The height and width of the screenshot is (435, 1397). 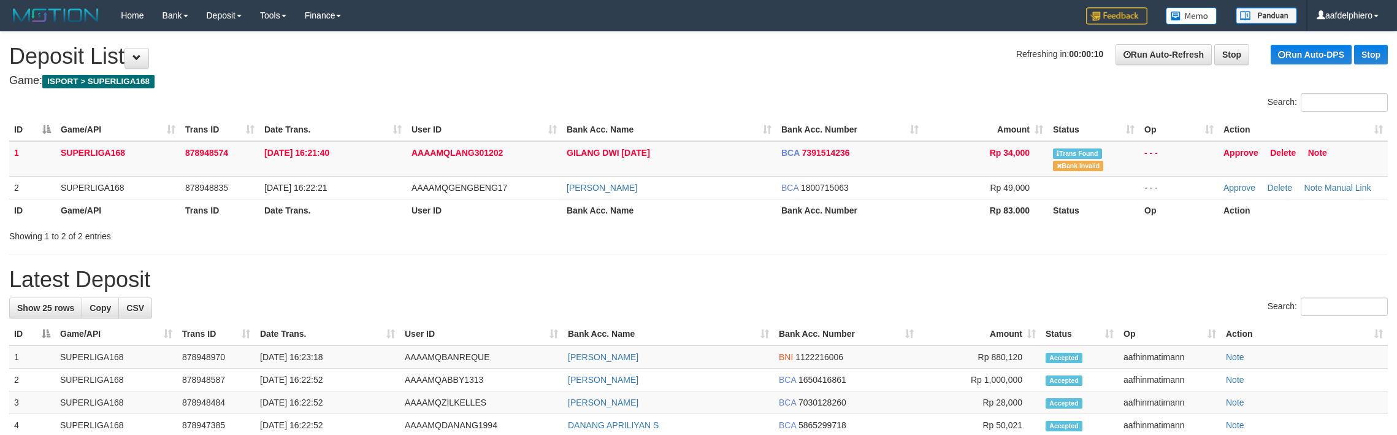 I want to click on td: Rp 880,120, so click(x=980, y=357).